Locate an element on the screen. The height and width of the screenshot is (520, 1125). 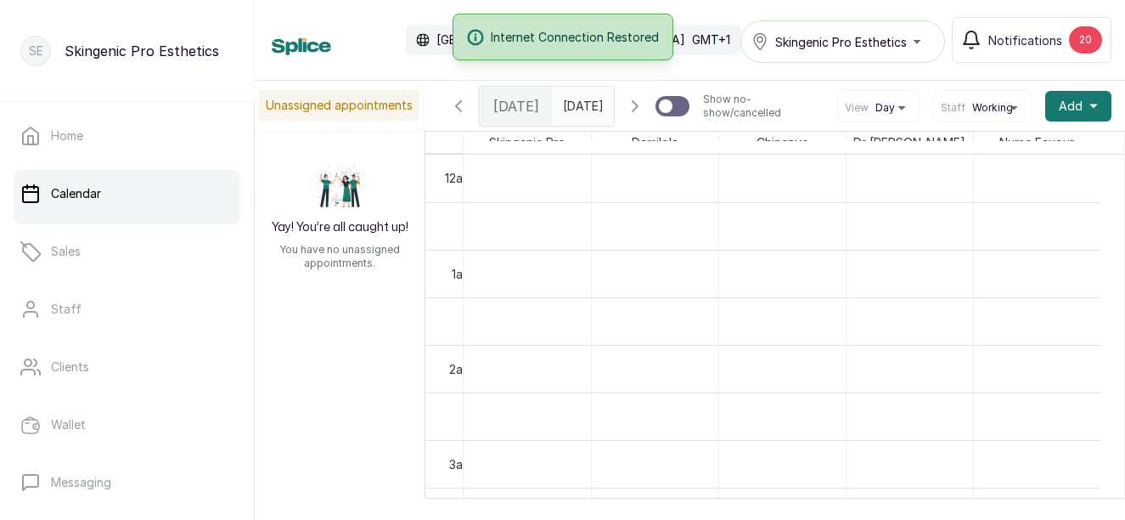
h2: Yay! You’re all caught up! is located at coordinates (340, 228).